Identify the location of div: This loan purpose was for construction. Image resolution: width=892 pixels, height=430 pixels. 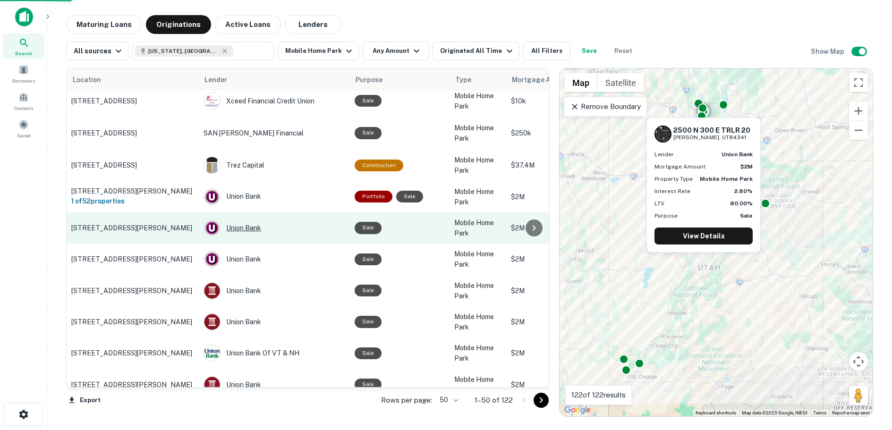
(379, 165).